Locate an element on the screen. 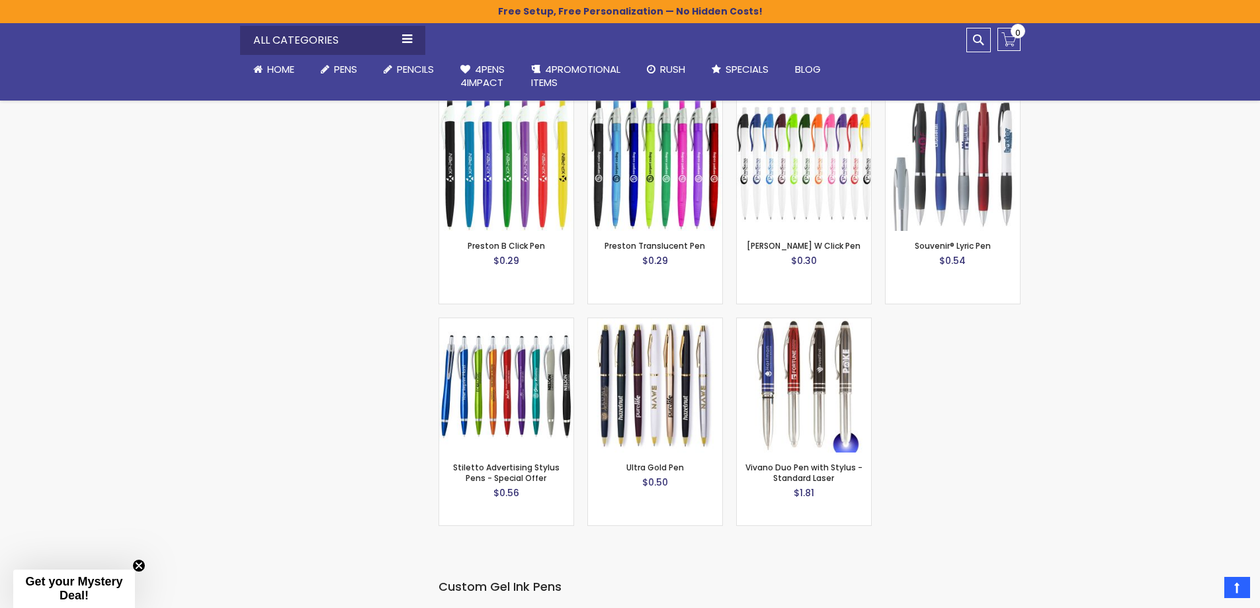 Image resolution: width=1260 pixels, height=608 pixels. img: Preston W Click Pen is located at coordinates (804, 163).